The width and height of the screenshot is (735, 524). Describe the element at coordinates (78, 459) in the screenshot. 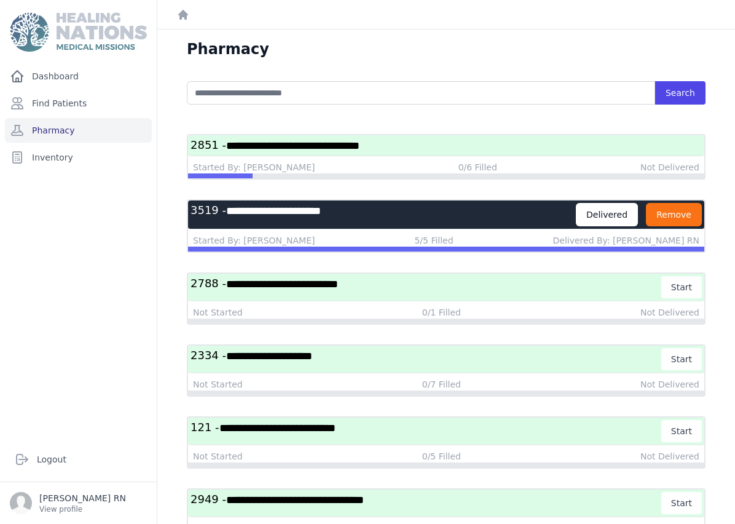

I see `a: Logout` at that location.